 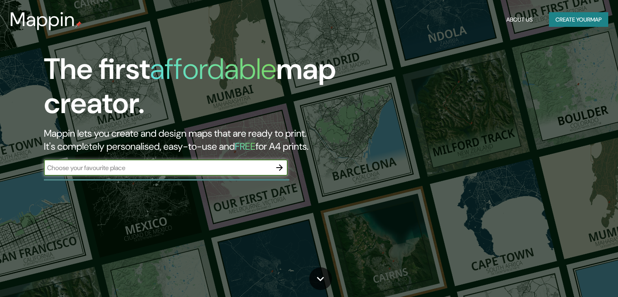 What do you see at coordinates (245, 146) in the screenshot?
I see `h5: FREE` at bounding box center [245, 146].